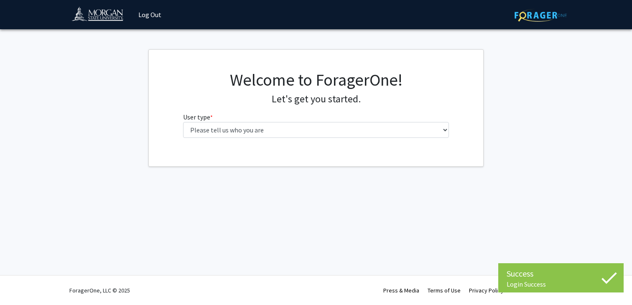 This screenshot has height=305, width=632. I want to click on div: Login Success, so click(561, 284).